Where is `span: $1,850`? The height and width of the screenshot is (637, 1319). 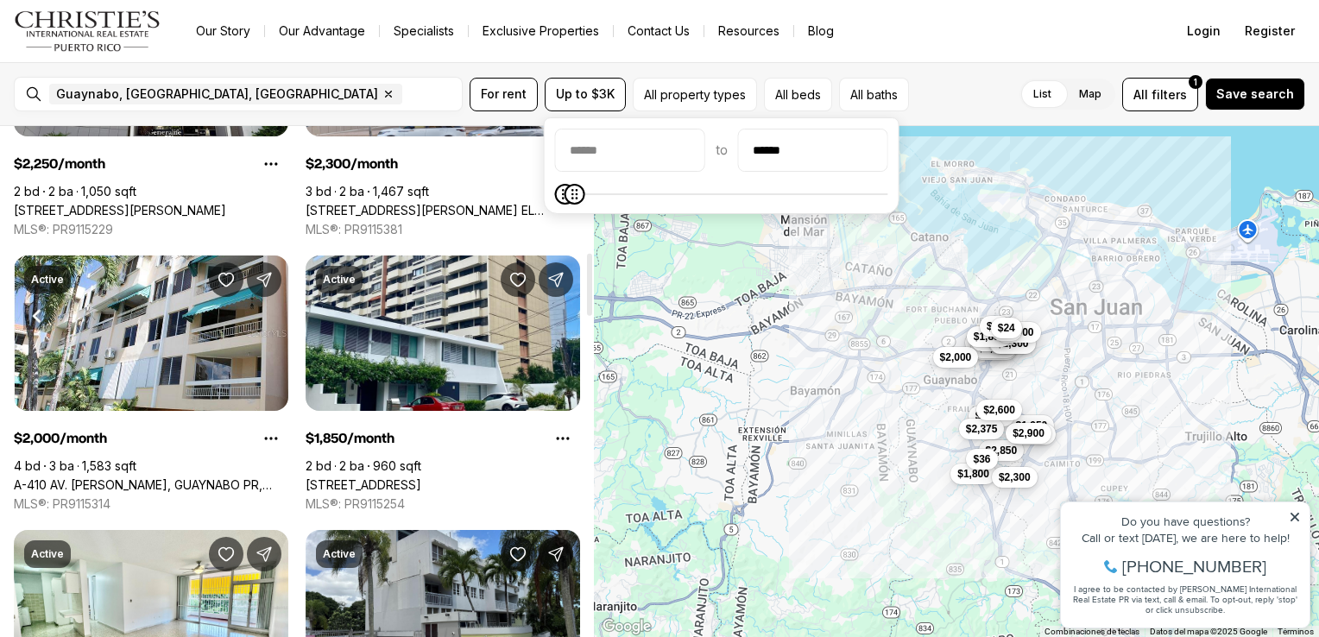 span: $1,850 is located at coordinates (990, 337).